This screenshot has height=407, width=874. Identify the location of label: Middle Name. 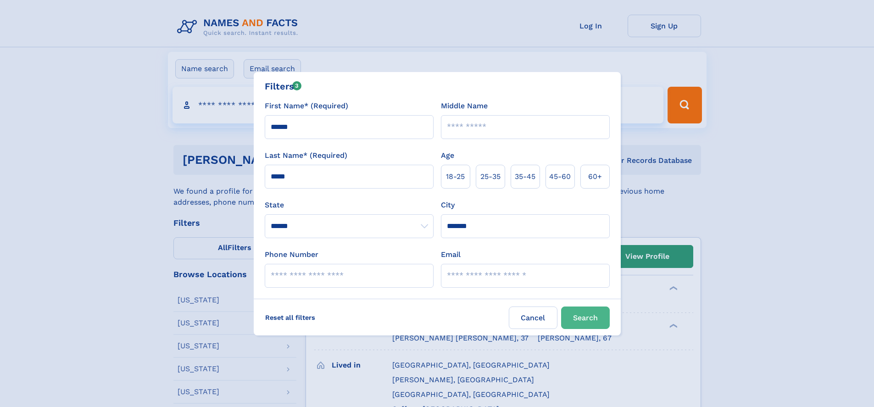
(465, 106).